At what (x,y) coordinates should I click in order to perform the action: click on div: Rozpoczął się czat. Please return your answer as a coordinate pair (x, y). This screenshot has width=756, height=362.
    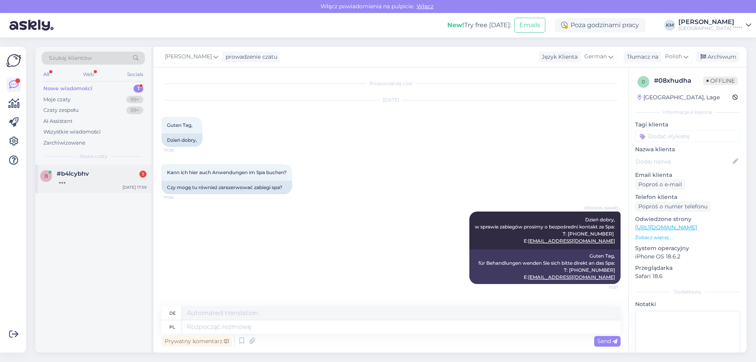
    Looking at the image, I should click on (391, 83).